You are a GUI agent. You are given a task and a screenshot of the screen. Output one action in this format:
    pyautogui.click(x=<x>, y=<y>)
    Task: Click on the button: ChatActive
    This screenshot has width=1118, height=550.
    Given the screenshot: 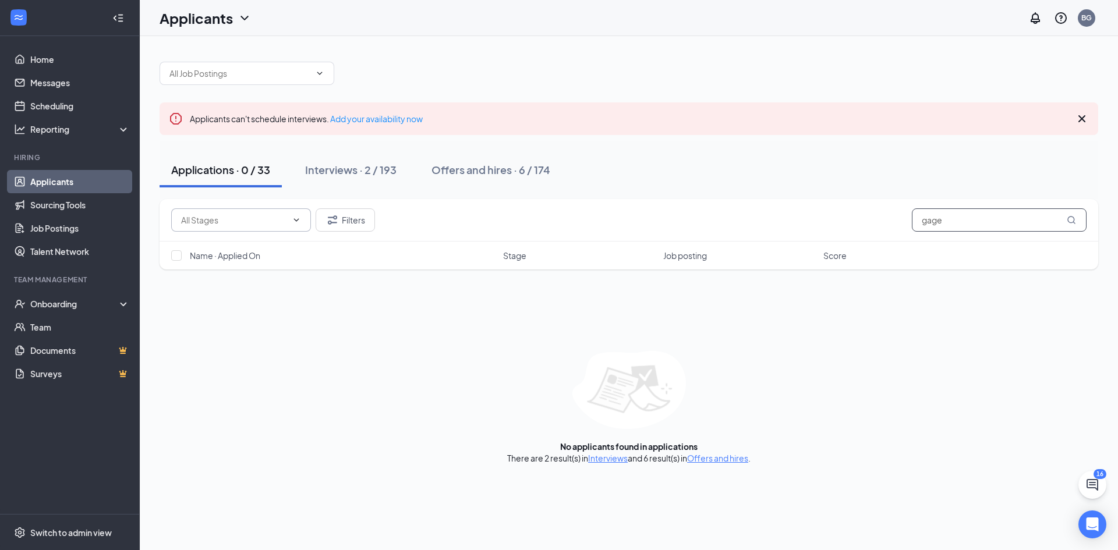 What is the action you would take?
    pyautogui.click(x=1092, y=485)
    